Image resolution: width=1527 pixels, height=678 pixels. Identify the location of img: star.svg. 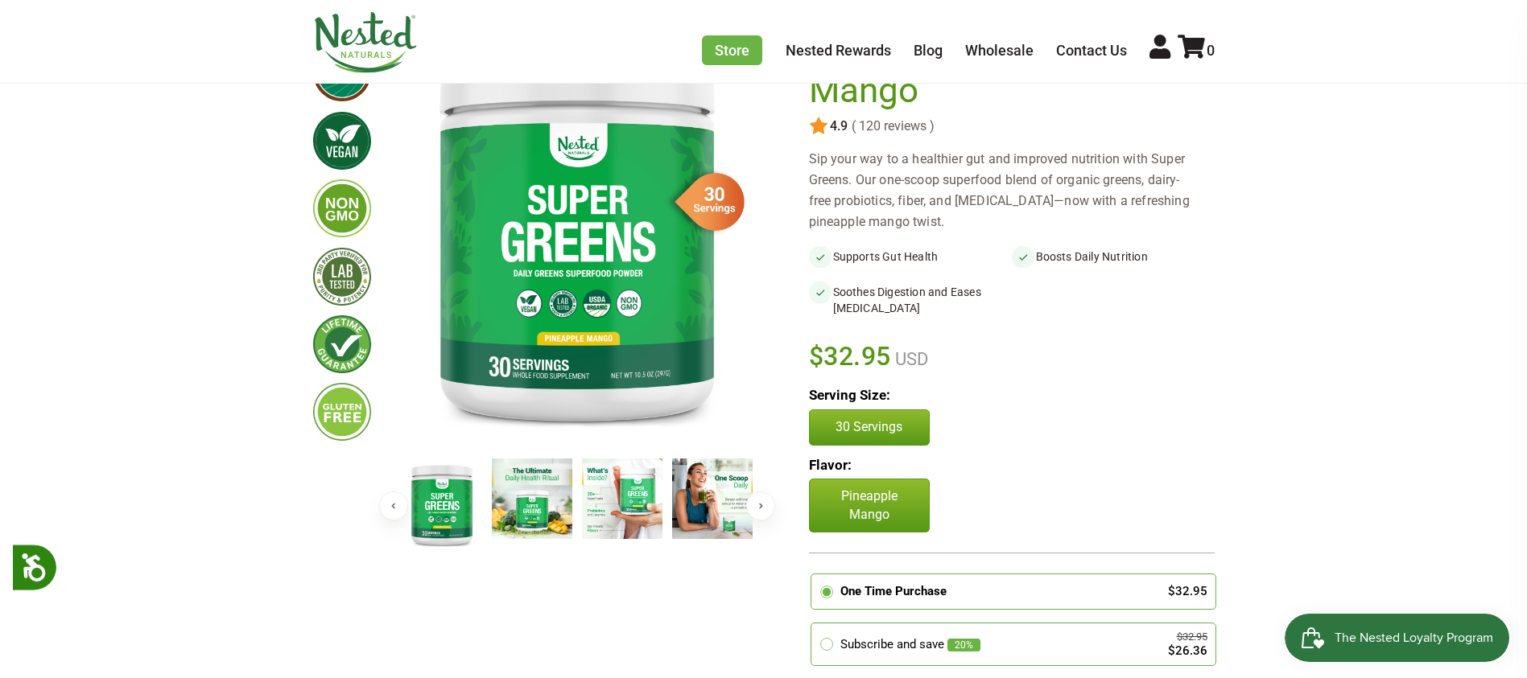
(819, 126).